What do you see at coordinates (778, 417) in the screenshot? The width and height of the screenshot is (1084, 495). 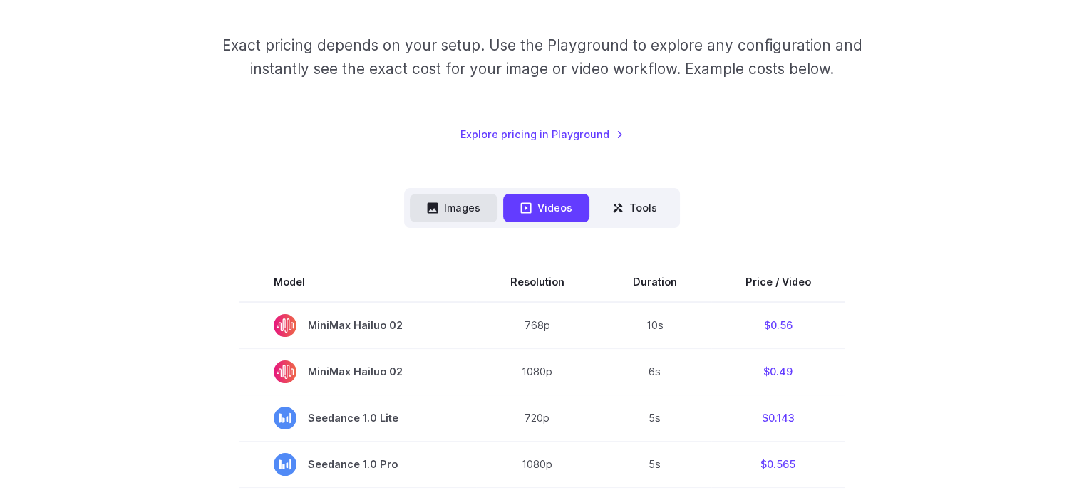 I see `td: $0.143` at bounding box center [778, 417].